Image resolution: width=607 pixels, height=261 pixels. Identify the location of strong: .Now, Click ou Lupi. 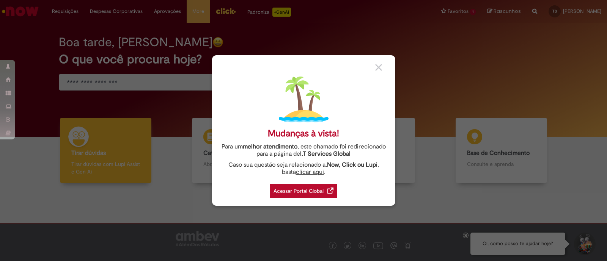
(351, 165).